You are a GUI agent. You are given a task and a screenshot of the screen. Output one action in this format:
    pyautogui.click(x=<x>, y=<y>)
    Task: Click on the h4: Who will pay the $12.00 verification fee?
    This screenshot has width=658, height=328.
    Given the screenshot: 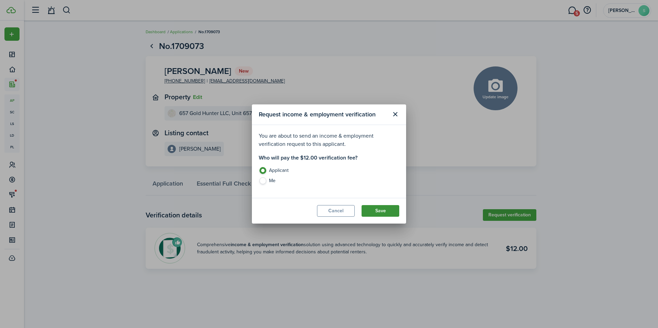 What is the action you would take?
    pyautogui.click(x=329, y=158)
    